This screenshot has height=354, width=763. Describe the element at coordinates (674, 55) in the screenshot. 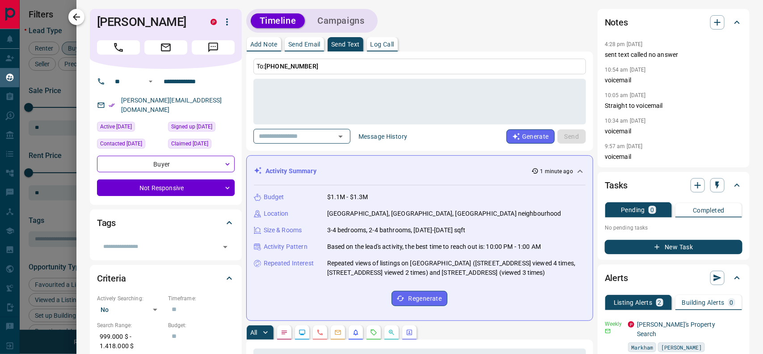

I see `p: sent text called no answer` at that location.